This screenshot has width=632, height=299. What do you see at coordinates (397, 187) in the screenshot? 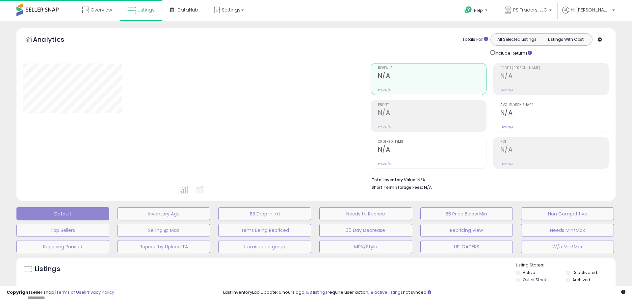
I see `b: Short Term Storage Fees:` at bounding box center [397, 187].